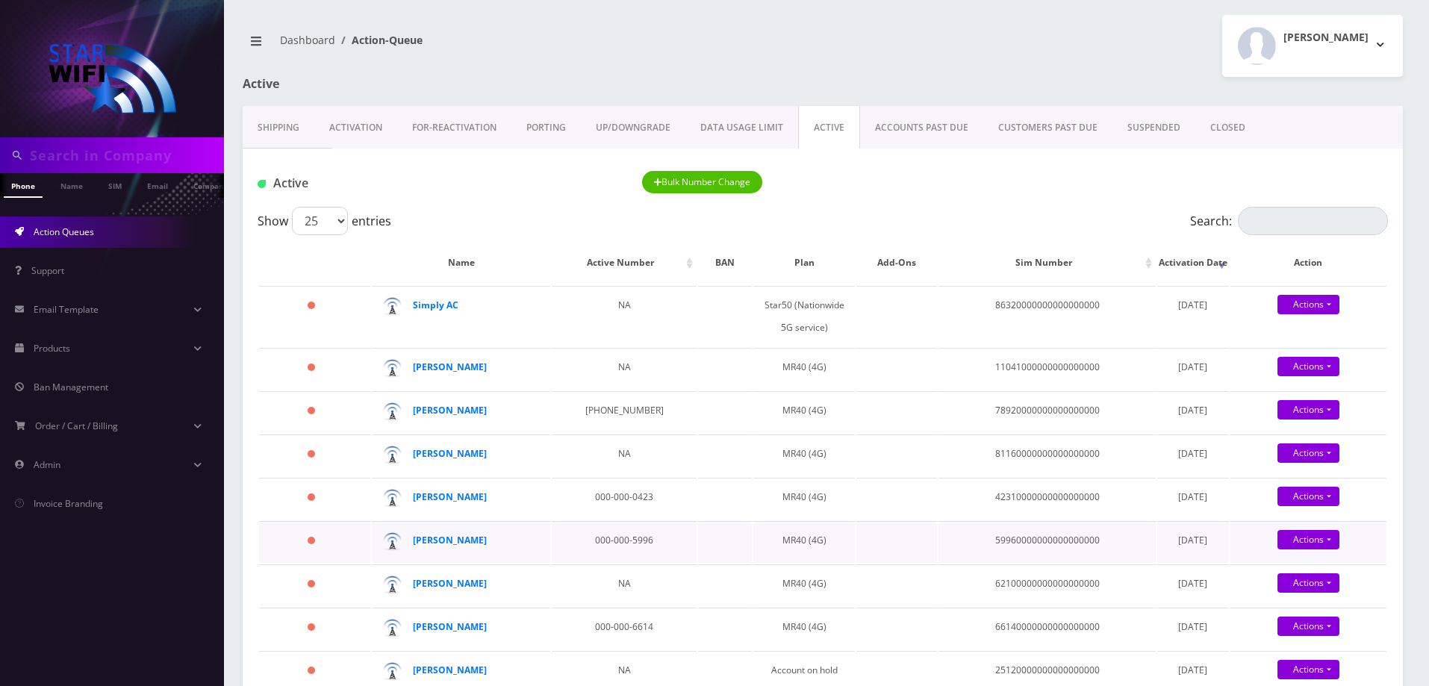 This screenshot has width=1429, height=686. I want to click on td: 59960000000000000000, so click(1046, 542).